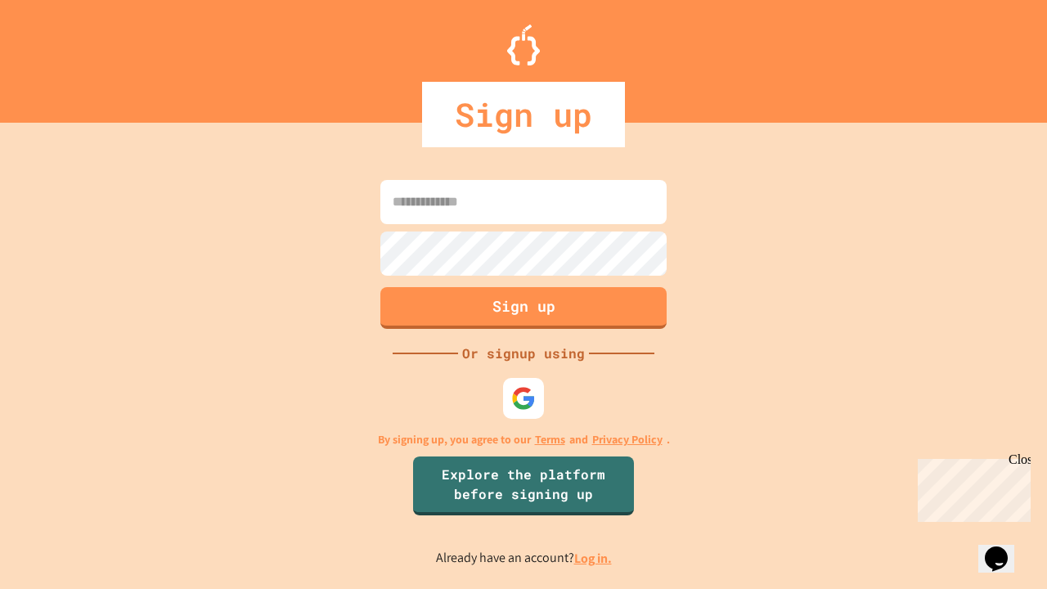 This screenshot has width=1047, height=589. What do you see at coordinates (524, 558) in the screenshot?
I see `p: Already have an account?` at bounding box center [524, 558].